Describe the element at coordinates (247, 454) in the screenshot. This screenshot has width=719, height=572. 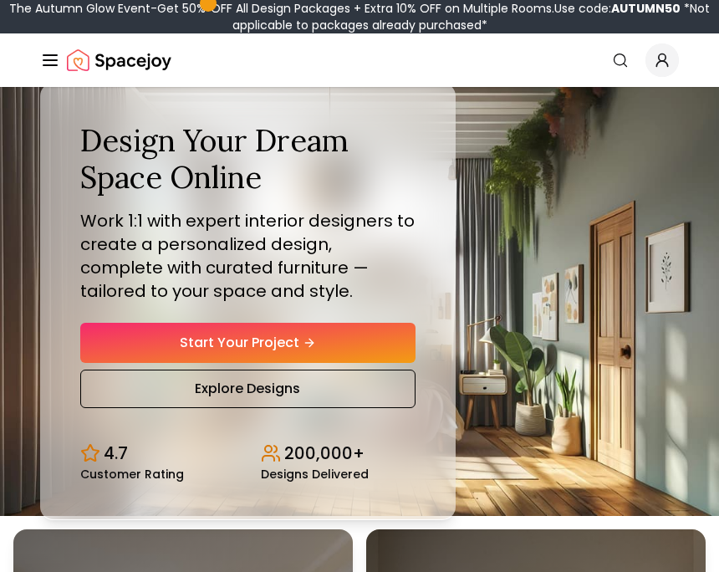
I see `div: Design stats` at that location.